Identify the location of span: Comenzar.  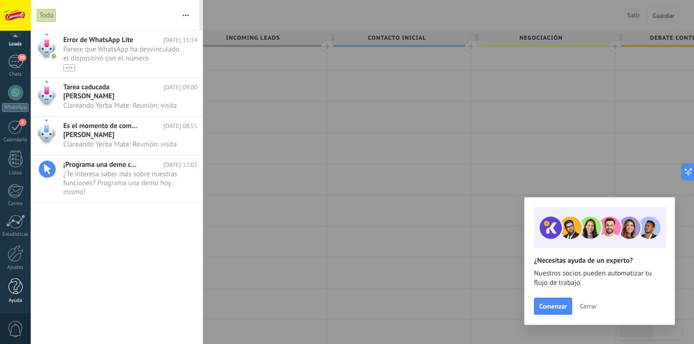
(553, 306).